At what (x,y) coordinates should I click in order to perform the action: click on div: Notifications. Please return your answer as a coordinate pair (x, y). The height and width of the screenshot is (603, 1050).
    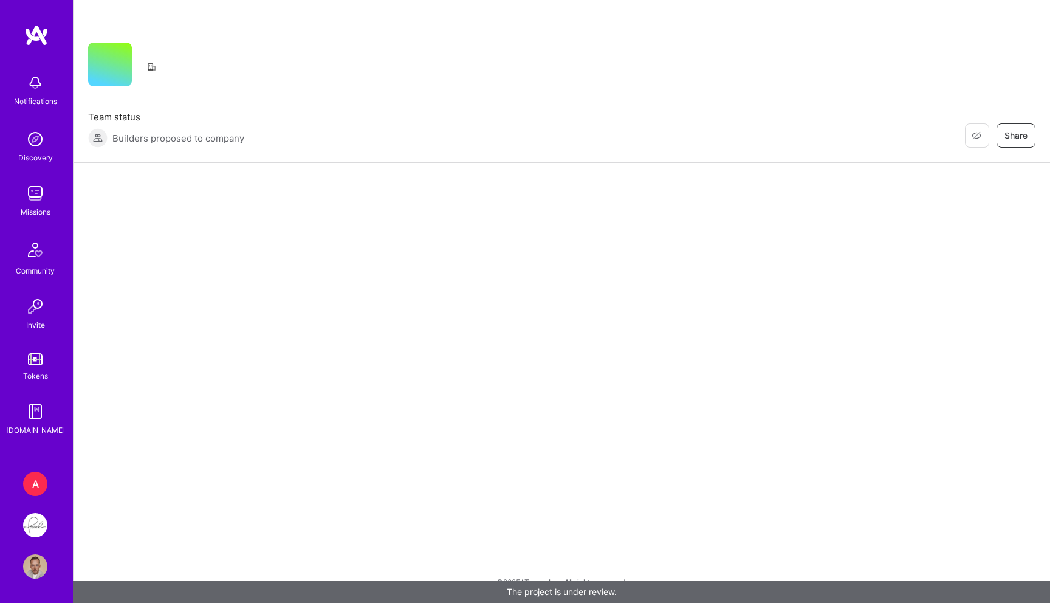
    Looking at the image, I should click on (35, 101).